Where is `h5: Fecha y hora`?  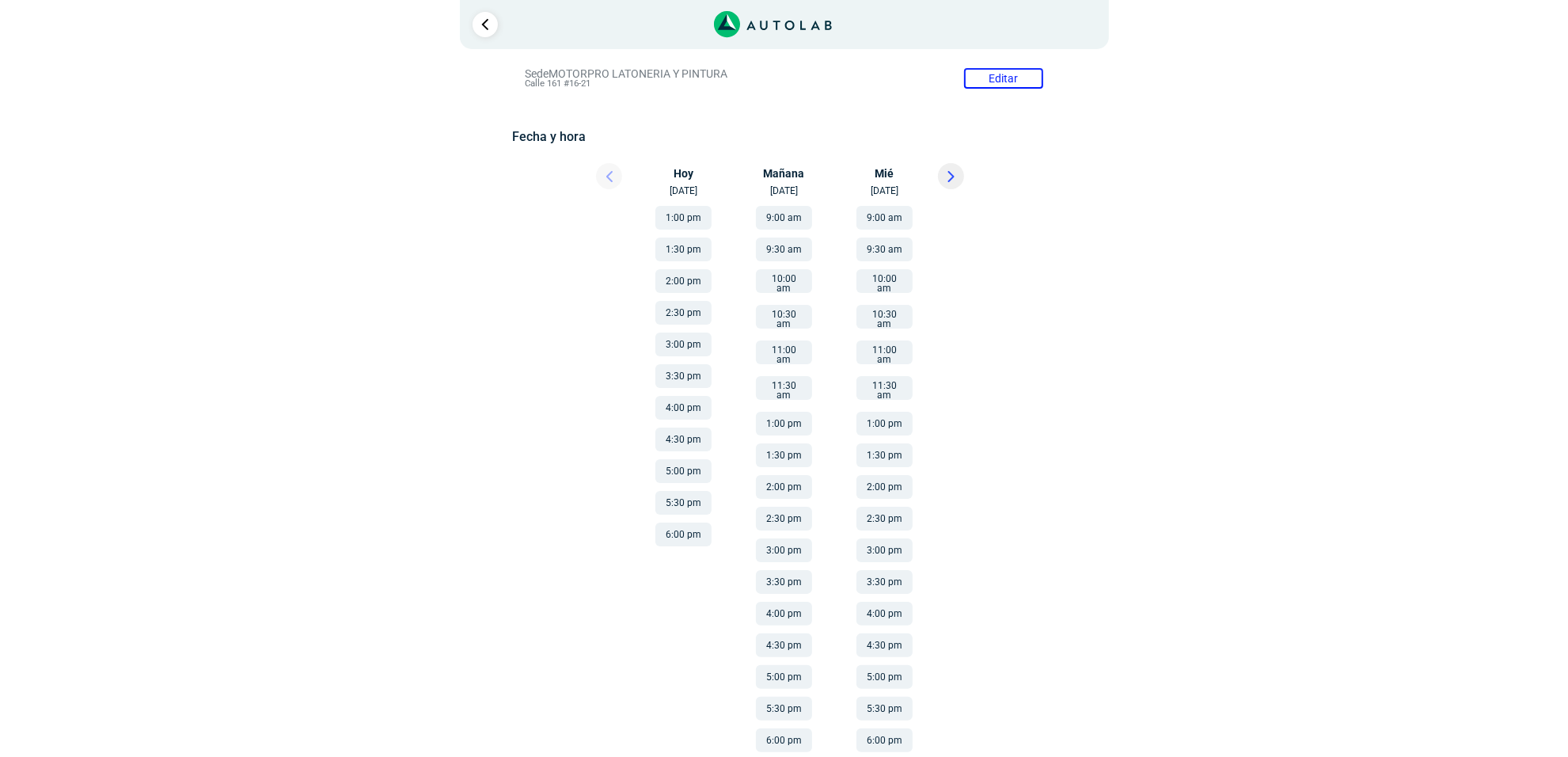
h5: Fecha y hora is located at coordinates (784, 136).